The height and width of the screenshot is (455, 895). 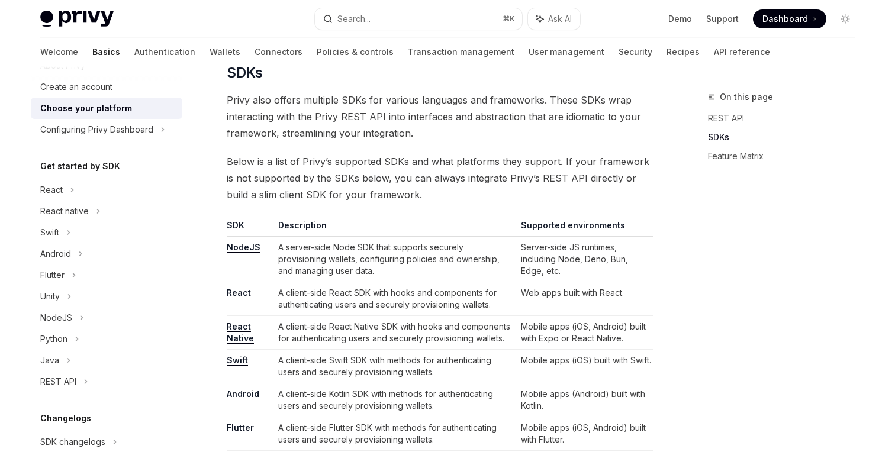 I want to click on a: React Native, so click(x=240, y=333).